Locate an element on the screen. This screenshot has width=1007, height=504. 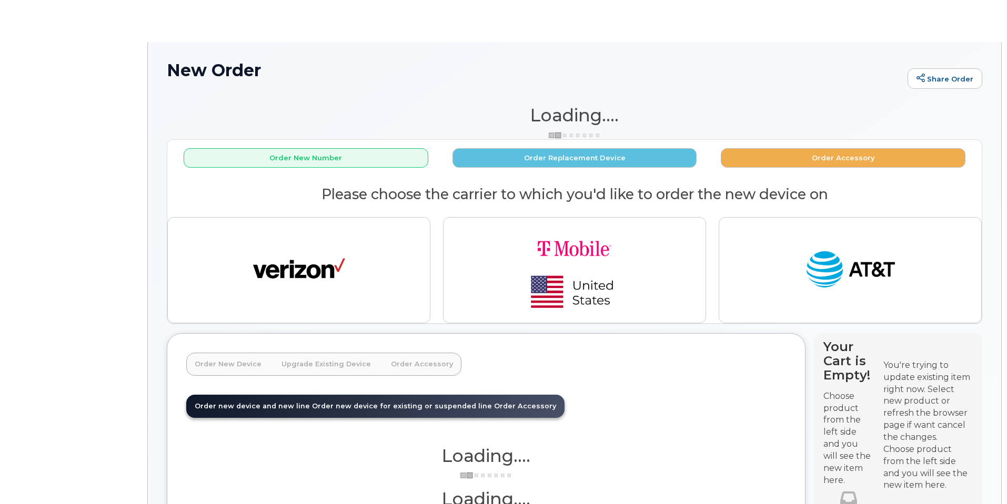
a: Share Order is located at coordinates (944, 79).